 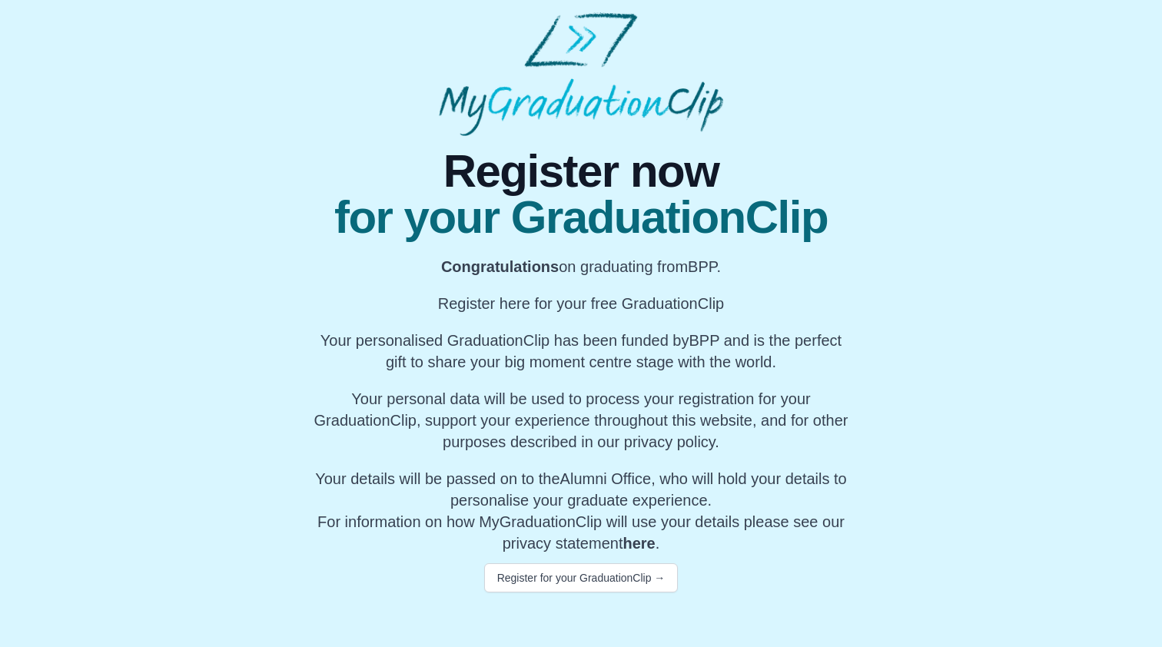 What do you see at coordinates (581, 171) in the screenshot?
I see `span: Register now` at bounding box center [581, 171].